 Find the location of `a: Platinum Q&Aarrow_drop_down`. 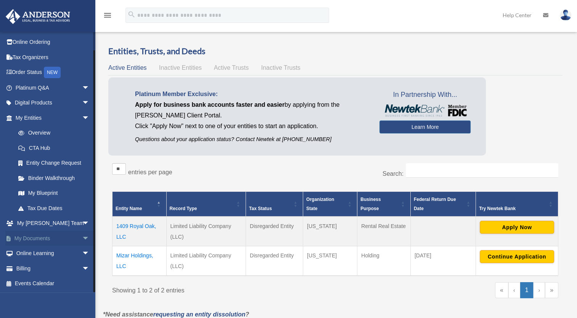

a: Platinum Q&Aarrow_drop_down is located at coordinates (53, 88).